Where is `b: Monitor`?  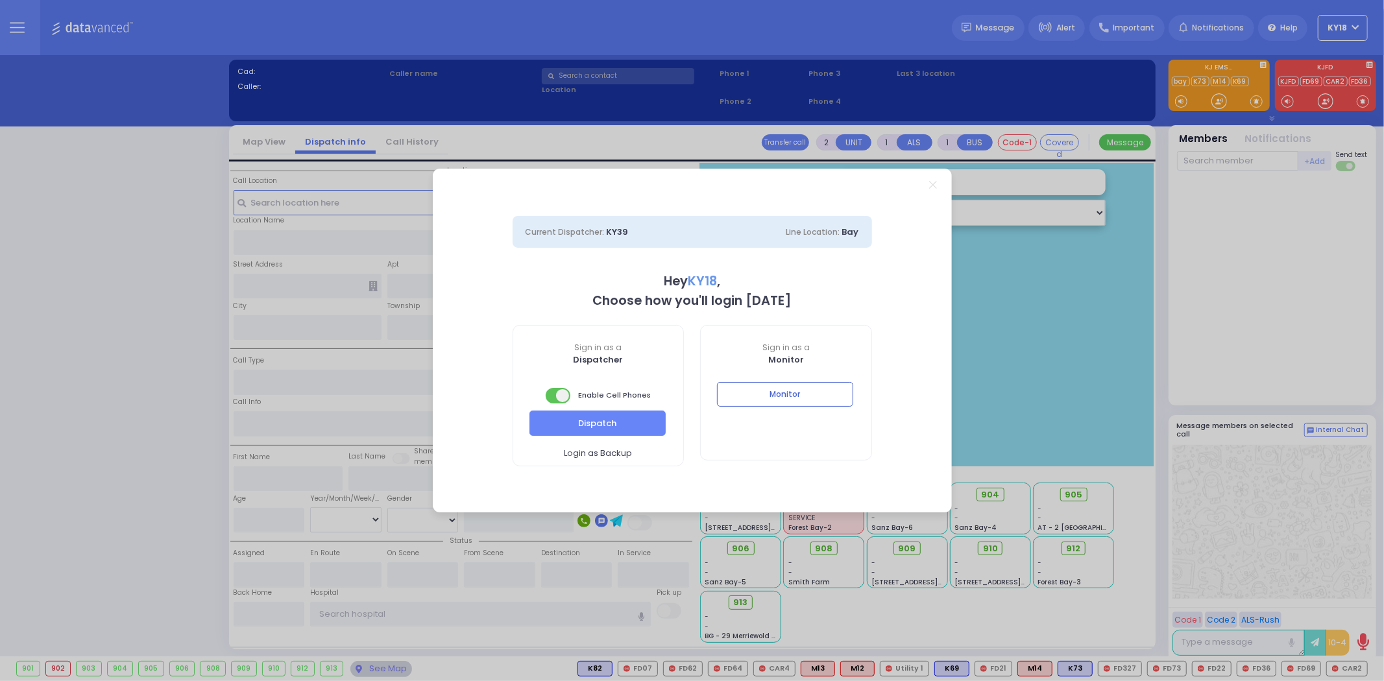 b: Monitor is located at coordinates (786, 360).